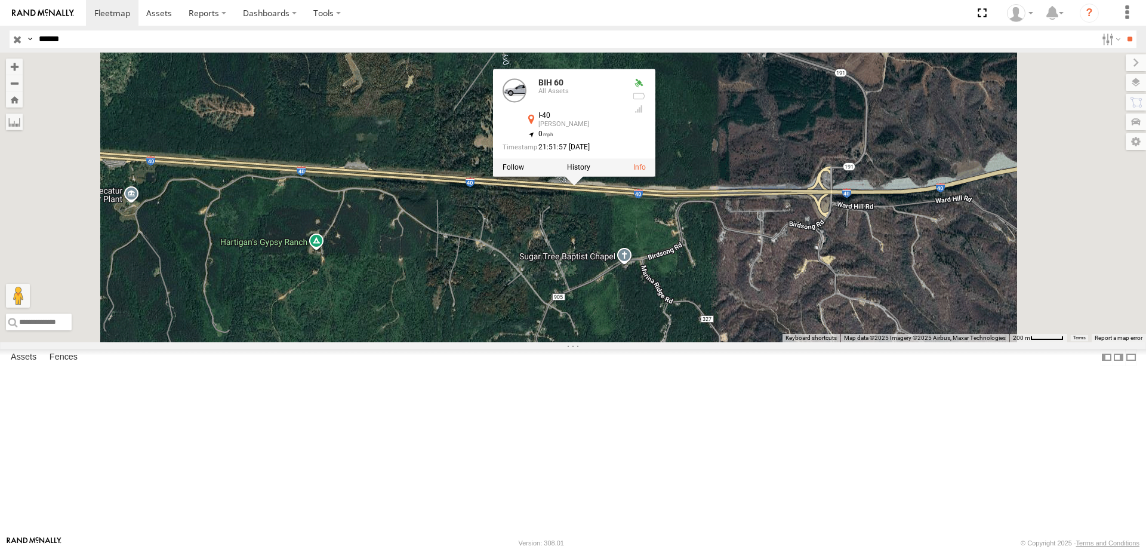 Image resolution: width=1146 pixels, height=549 pixels. I want to click on label: Map Settings, so click(1136, 142).